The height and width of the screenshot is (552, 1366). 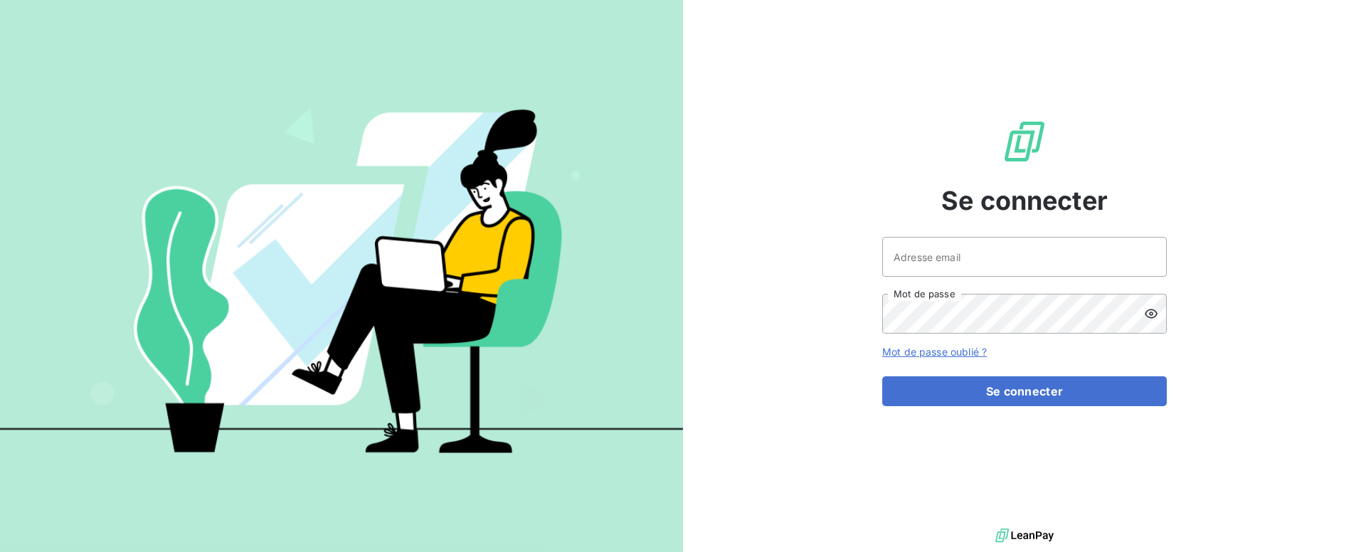 I want to click on input: placeholder, so click(x=1024, y=257).